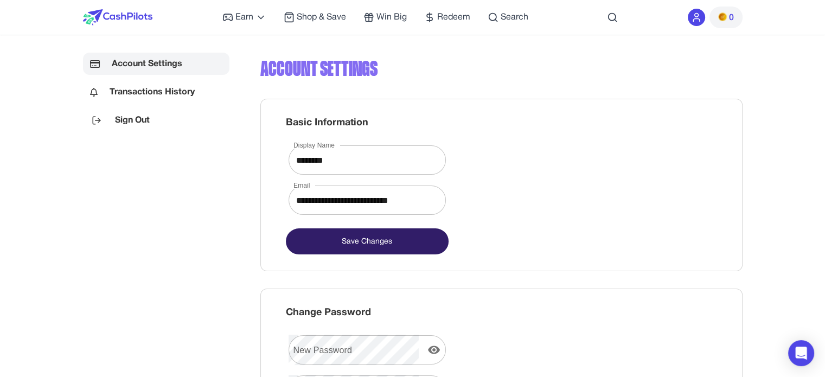 Image resolution: width=825 pixels, height=377 pixels. What do you see at coordinates (501, 69) in the screenshot?
I see `div: Account Settings` at bounding box center [501, 69].